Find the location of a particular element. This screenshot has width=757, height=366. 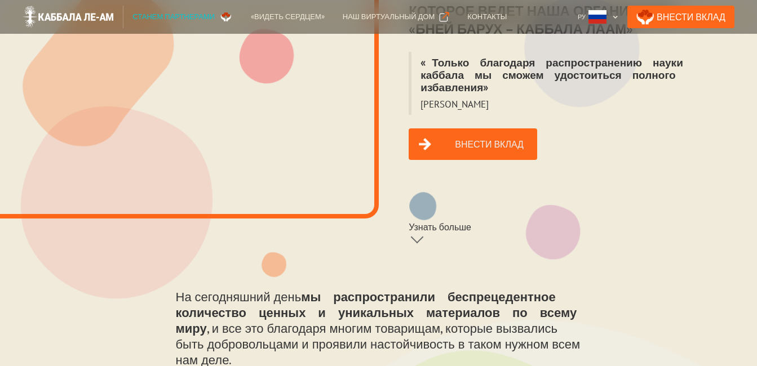

div: Контакты is located at coordinates (487, 17).